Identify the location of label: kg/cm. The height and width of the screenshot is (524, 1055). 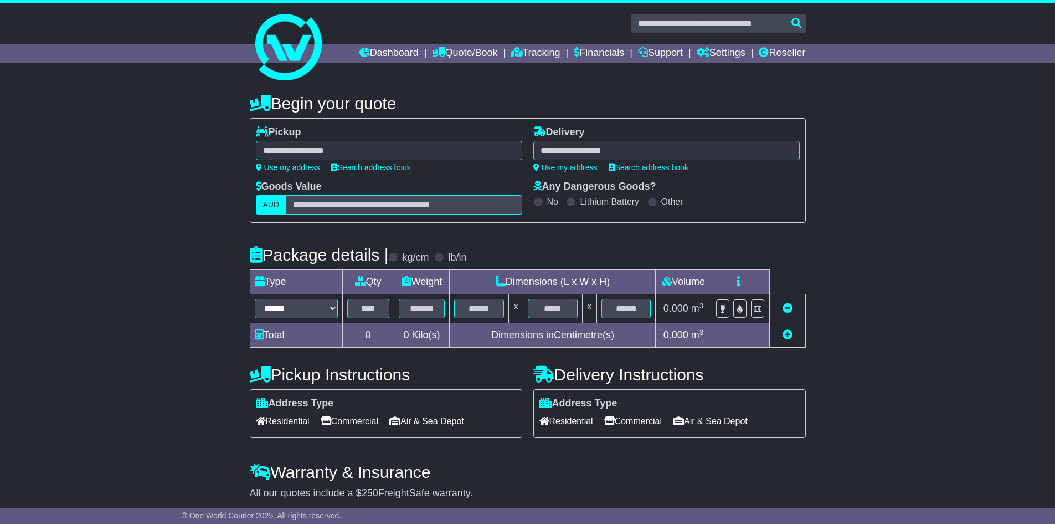
(415, 258).